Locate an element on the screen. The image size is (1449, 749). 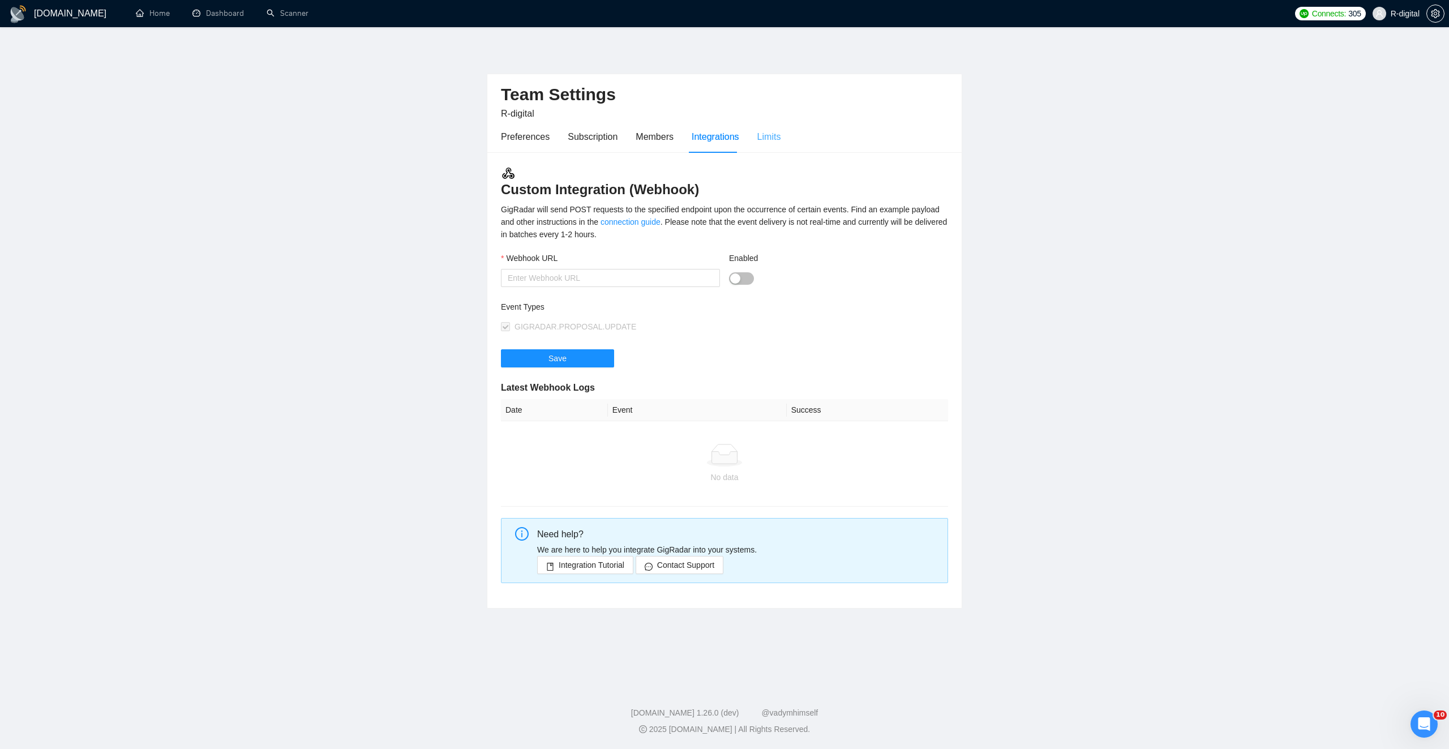
div: Limits is located at coordinates (769, 136).